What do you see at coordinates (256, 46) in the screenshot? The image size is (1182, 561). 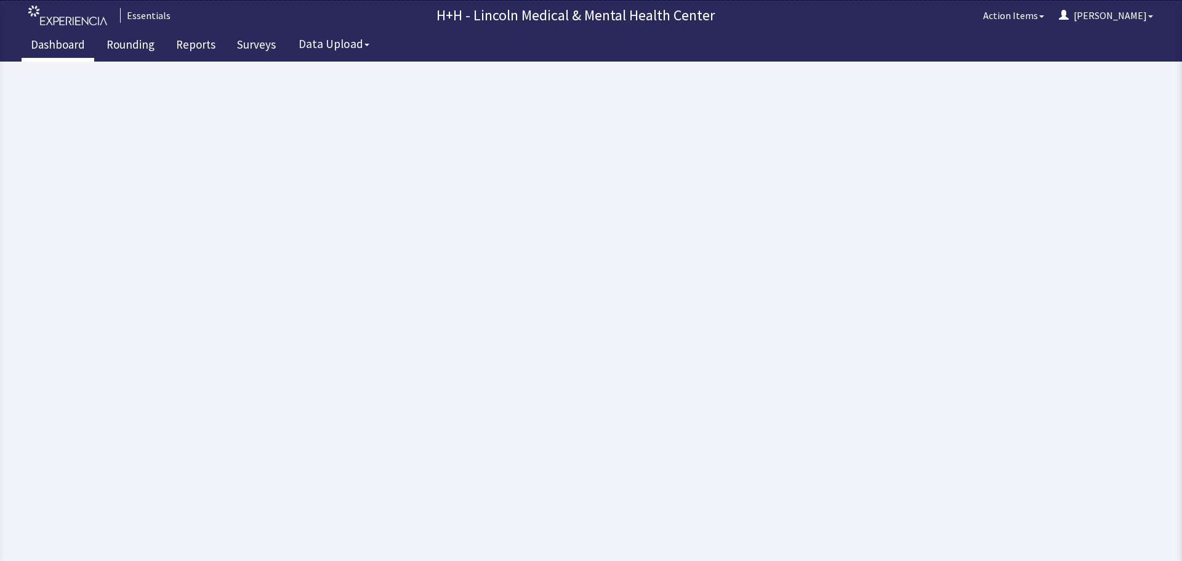 I see `a: Surveys` at bounding box center [256, 46].